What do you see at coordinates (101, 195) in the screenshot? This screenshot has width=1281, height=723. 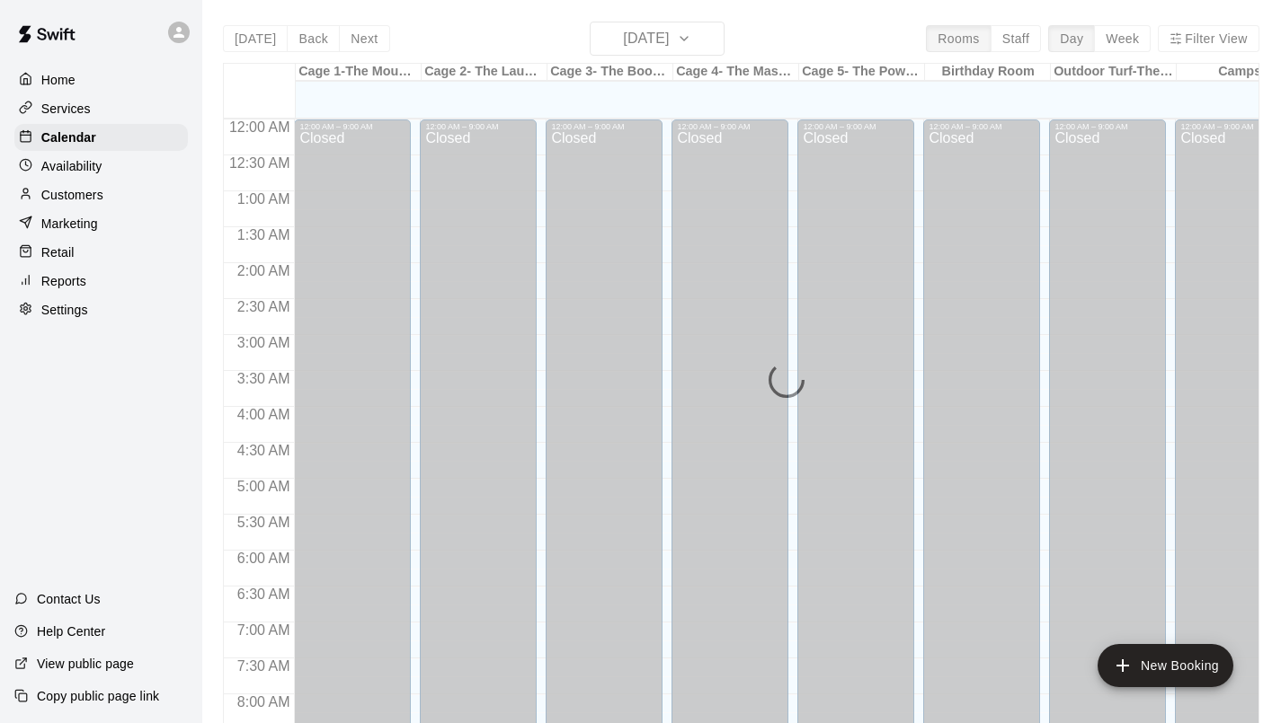 I see `div: Customers` at bounding box center [101, 195].